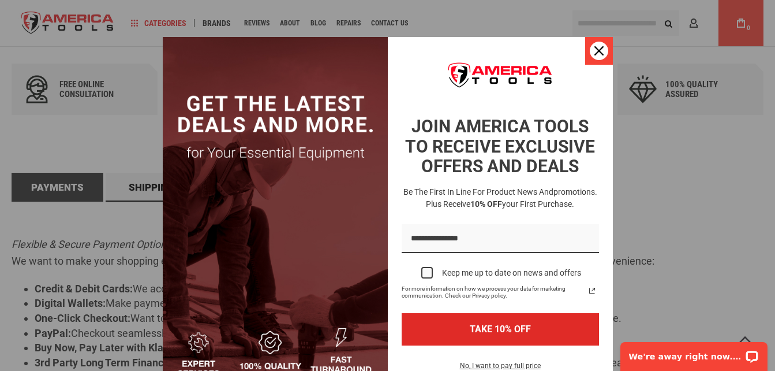 The image size is (775, 371). What do you see at coordinates (500, 198) in the screenshot?
I see `h3: Be the first in line for product news and` at bounding box center [500, 198].